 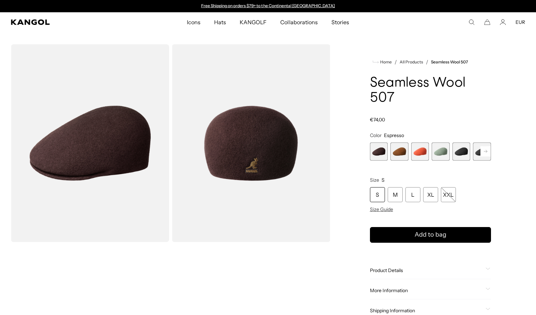 I want to click on span: S, so click(x=383, y=180).